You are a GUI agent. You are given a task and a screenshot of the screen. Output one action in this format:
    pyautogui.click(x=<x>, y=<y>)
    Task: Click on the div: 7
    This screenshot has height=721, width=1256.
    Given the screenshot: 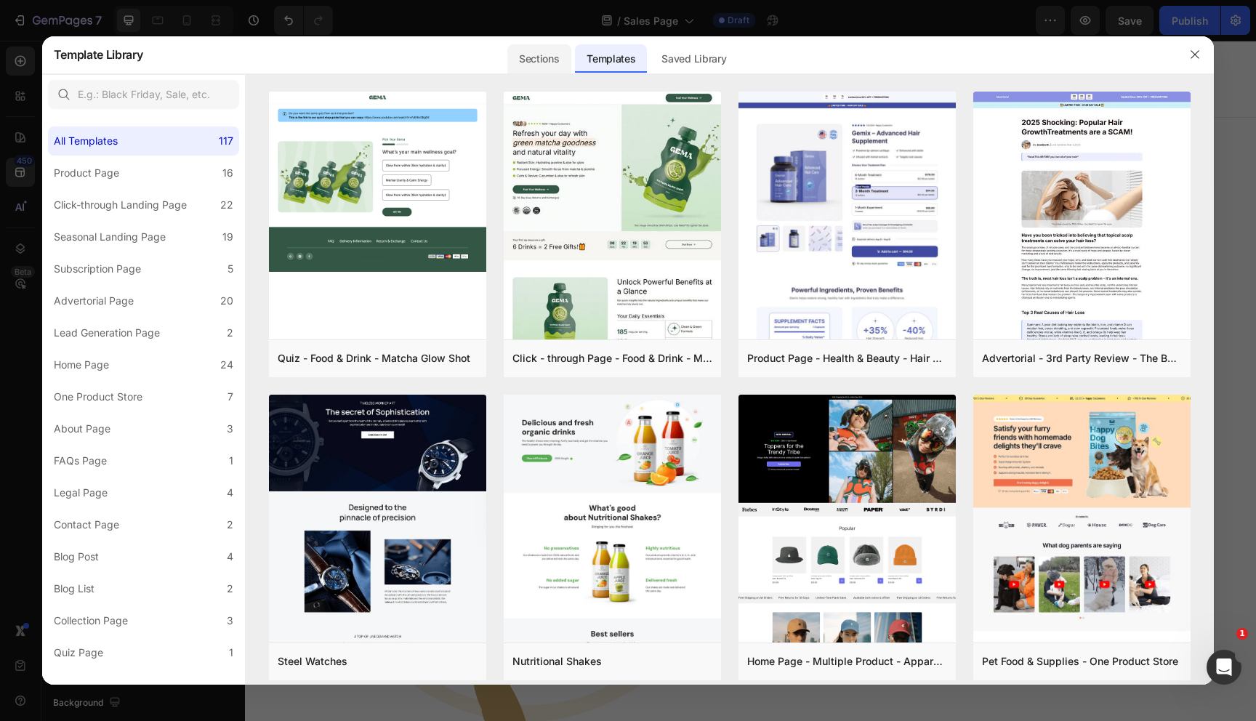 What is the action you would take?
    pyautogui.click(x=230, y=397)
    